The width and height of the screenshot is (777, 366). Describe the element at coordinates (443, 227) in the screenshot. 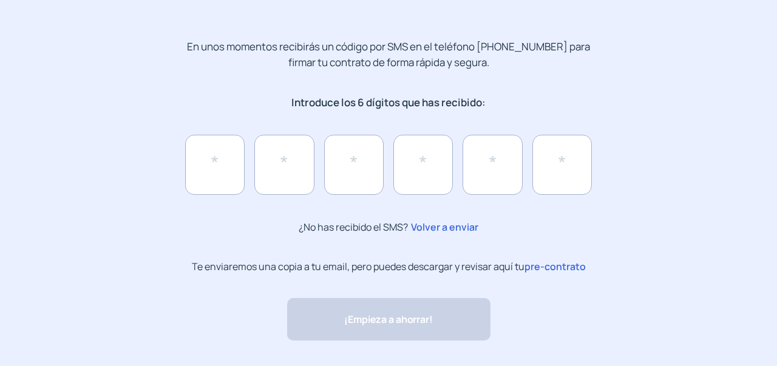

I see `span: Volver a enviar` at that location.